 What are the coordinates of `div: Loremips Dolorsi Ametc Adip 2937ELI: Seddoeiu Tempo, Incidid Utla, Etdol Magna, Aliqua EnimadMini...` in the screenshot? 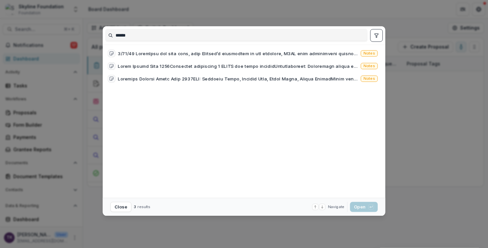 It's located at (238, 79).